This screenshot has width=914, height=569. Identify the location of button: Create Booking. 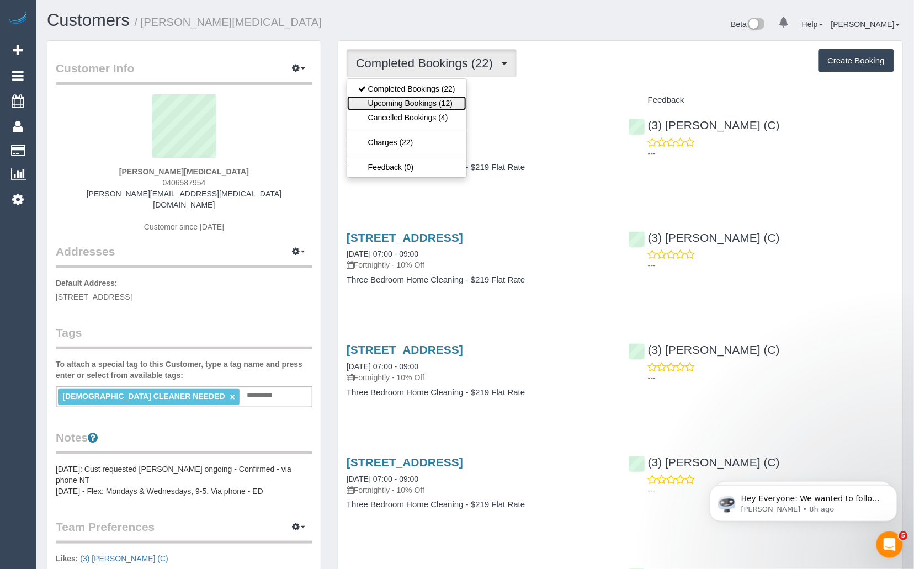
(856, 61).